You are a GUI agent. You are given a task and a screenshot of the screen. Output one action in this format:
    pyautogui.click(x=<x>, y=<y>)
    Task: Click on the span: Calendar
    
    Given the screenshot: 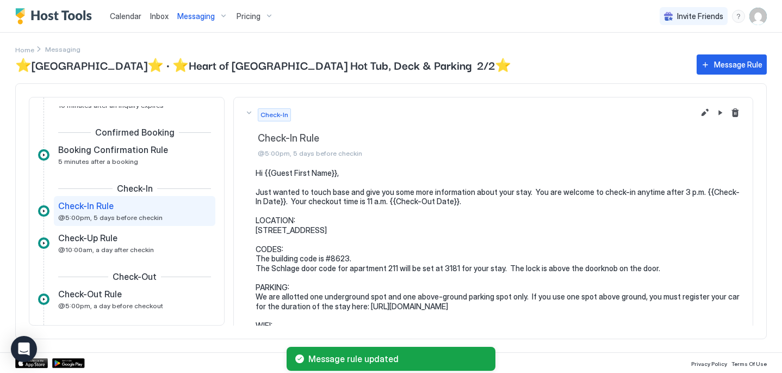 What is the action you would take?
    pyautogui.click(x=126, y=16)
    